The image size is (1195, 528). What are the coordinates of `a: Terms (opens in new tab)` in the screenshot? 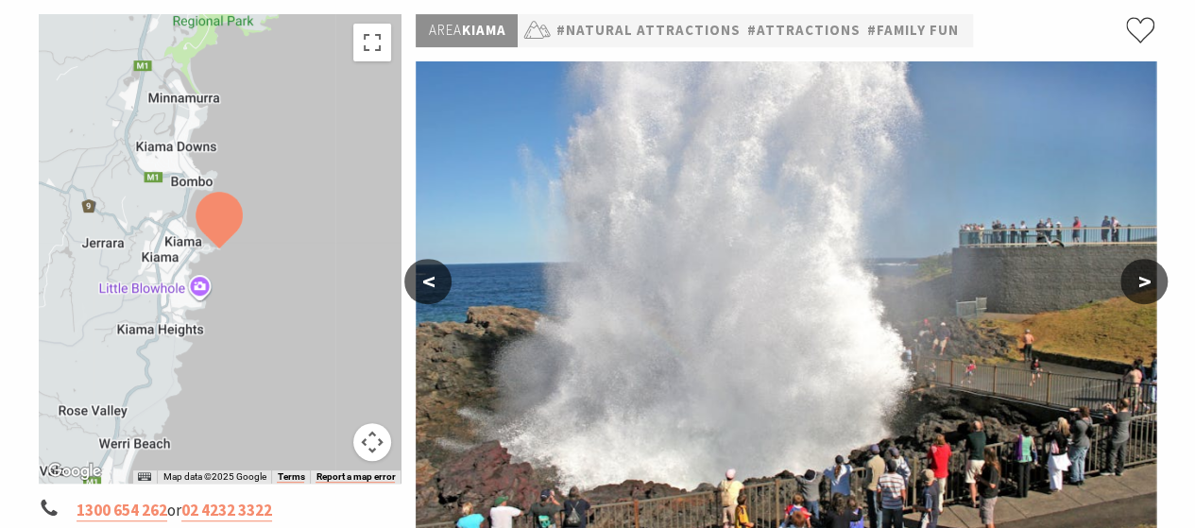 It's located at (290, 477).